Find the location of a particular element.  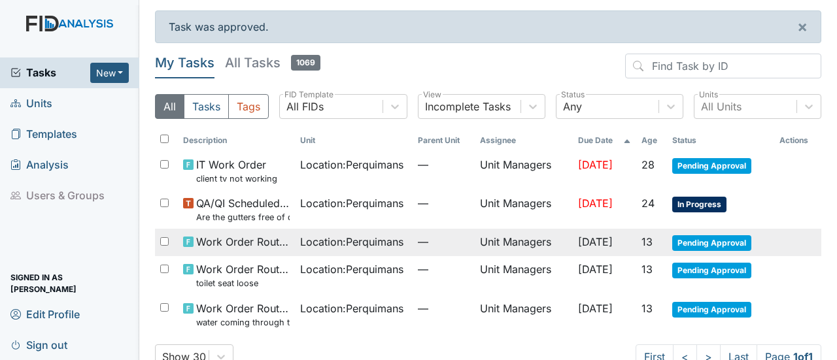

span: Edit Profile is located at coordinates (45, 314).